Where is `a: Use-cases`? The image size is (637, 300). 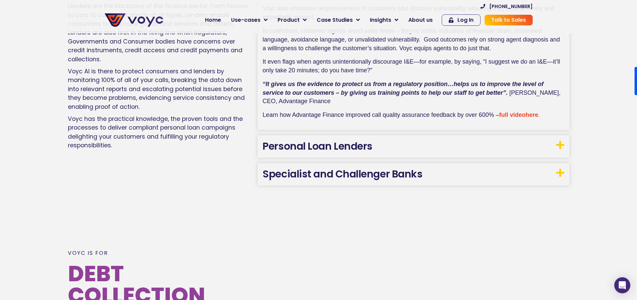
a: Use-cases is located at coordinates (249, 20).